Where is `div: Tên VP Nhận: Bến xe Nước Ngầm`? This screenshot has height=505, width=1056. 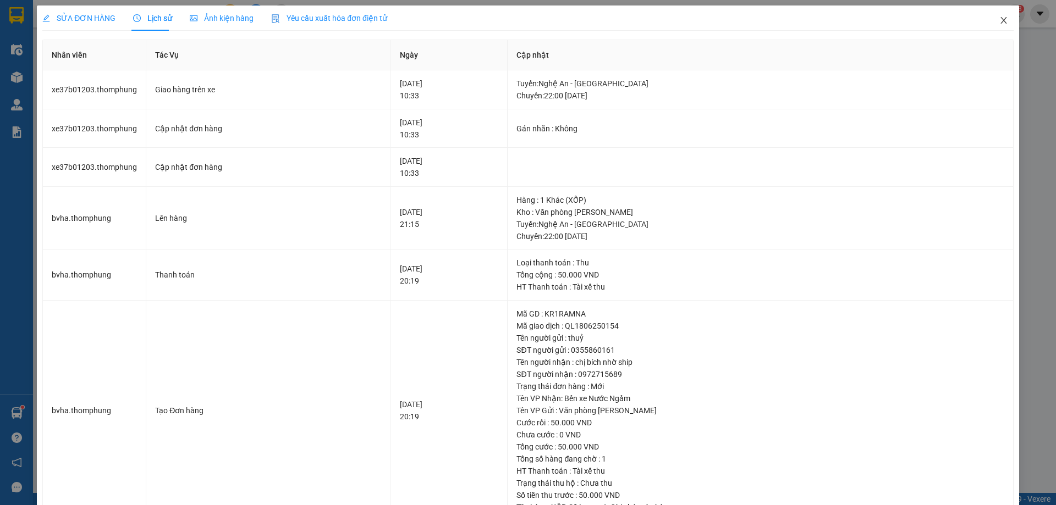
div: Tên VP Nhận: Bến xe Nước Ngầm is located at coordinates (760, 399).